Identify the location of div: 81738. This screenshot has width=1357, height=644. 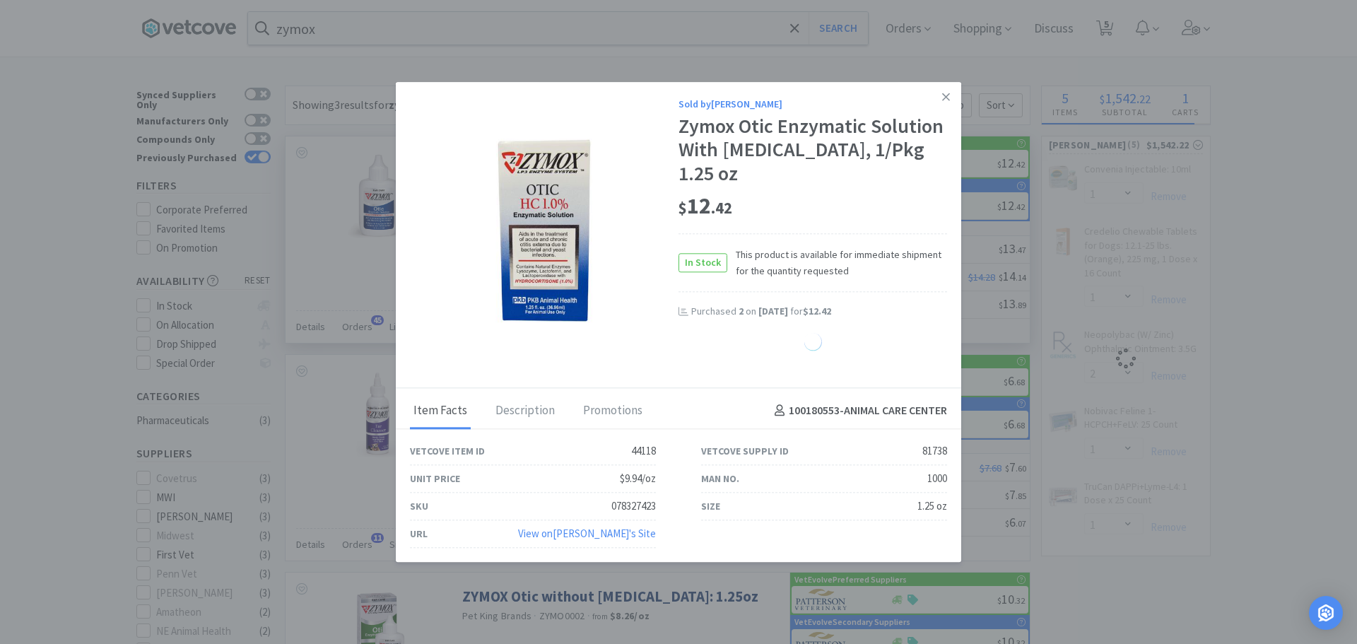
(934, 451).